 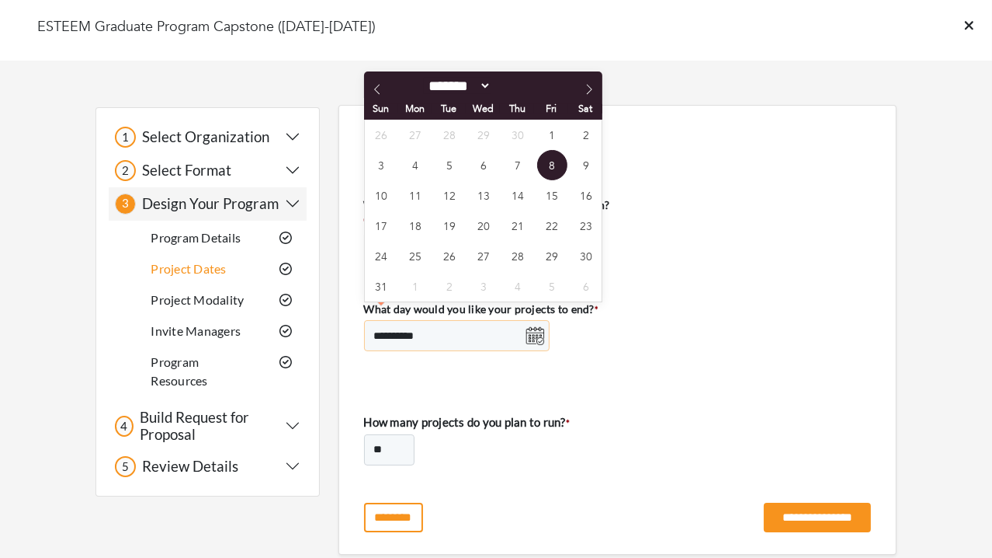 I want to click on span: Tue, so click(x=449, y=109).